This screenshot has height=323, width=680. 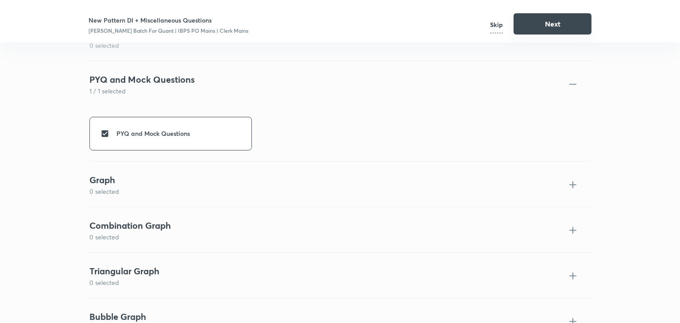 I want to click on h4: Combination Graph, so click(x=325, y=226).